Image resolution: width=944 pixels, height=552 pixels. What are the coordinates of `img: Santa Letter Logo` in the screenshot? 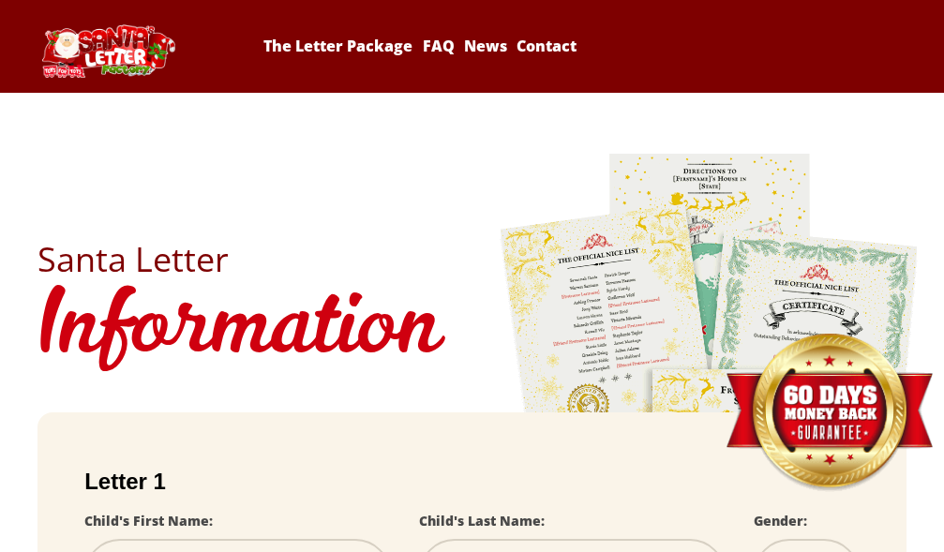 It's located at (108, 51).